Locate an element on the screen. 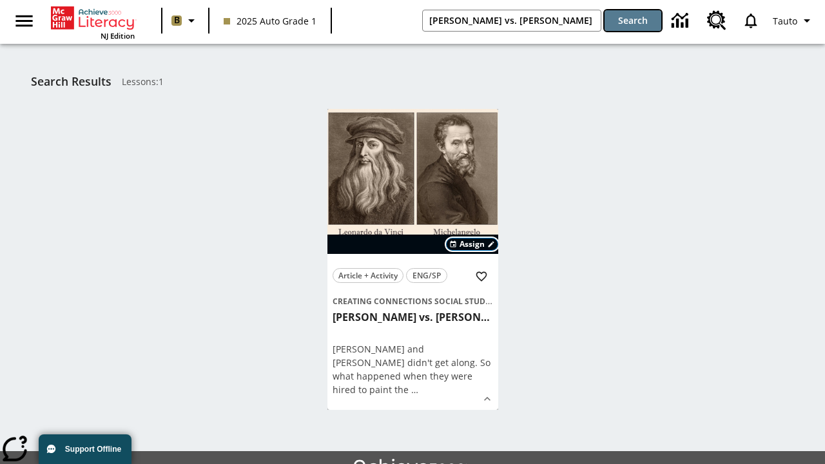 Image resolution: width=825 pixels, height=464 pixels. a: Data Center is located at coordinates (681, 21).